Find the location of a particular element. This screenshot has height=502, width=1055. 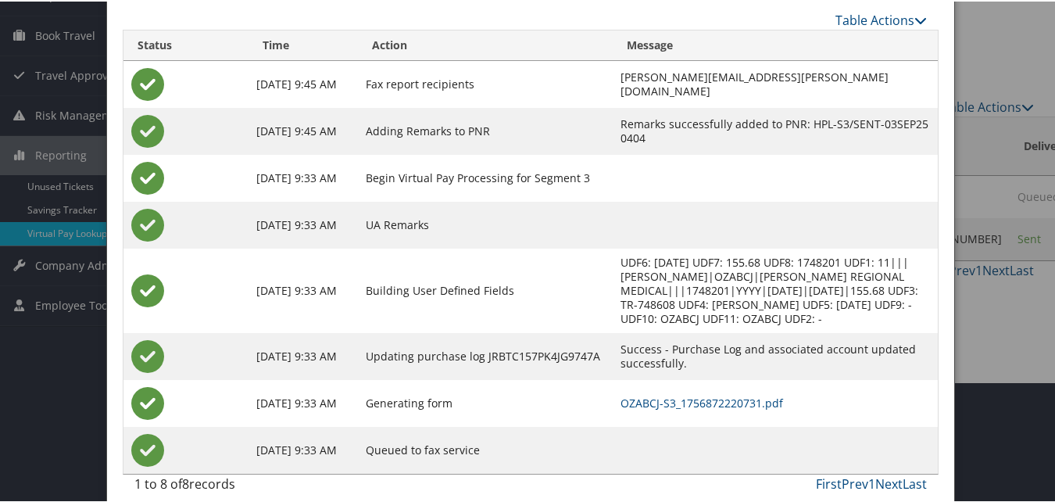

td: Adding Remarks to PNR is located at coordinates (485, 130).